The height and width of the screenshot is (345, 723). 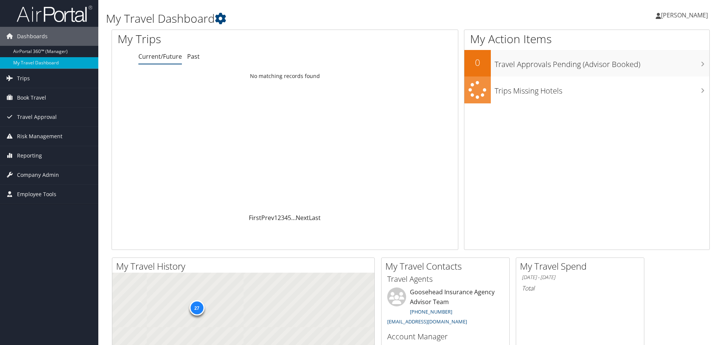 I want to click on a: 3, so click(x=283, y=218).